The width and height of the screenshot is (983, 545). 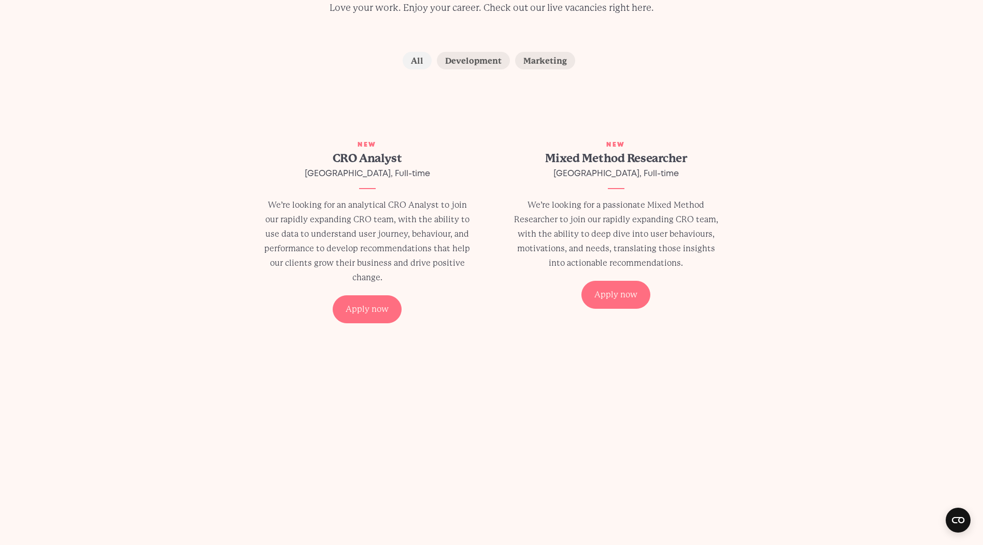 I want to click on label: Marketing, so click(x=545, y=61).